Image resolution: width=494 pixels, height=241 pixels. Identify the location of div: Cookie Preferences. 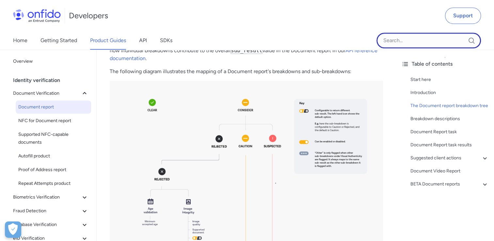
(13, 229).